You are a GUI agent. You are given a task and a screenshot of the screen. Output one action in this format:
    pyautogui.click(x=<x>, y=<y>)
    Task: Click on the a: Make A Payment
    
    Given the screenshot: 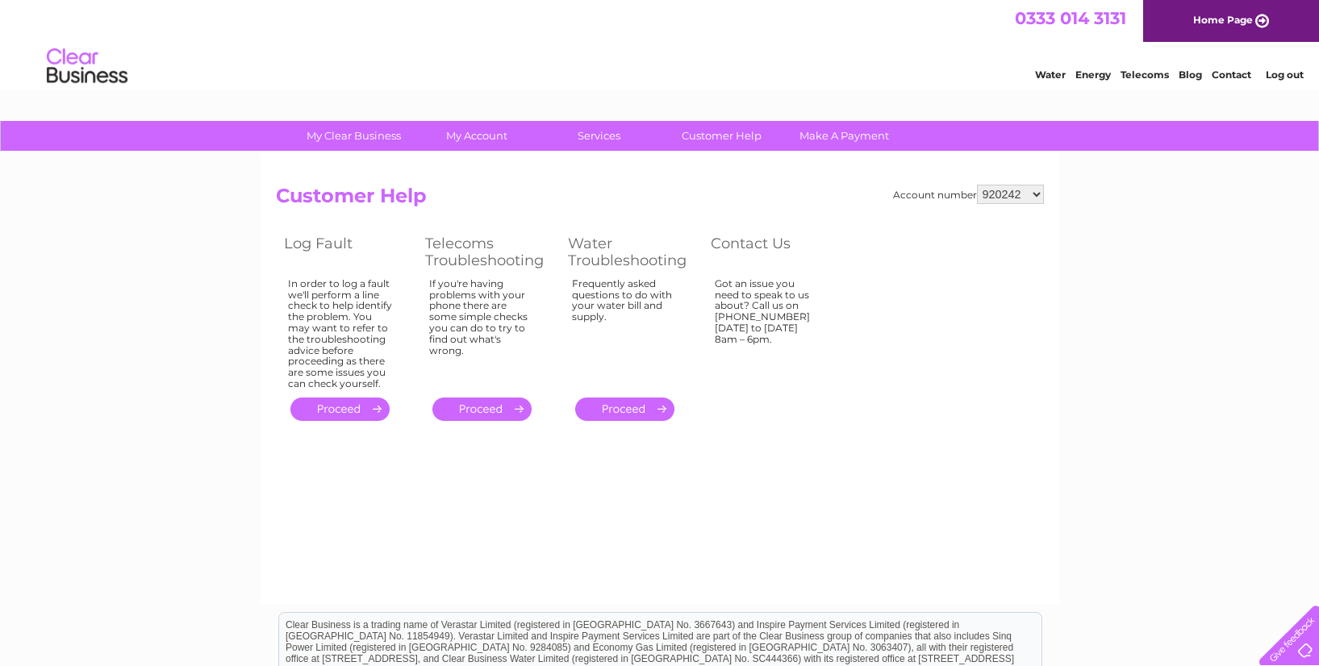 What is the action you would take?
    pyautogui.click(x=844, y=135)
    